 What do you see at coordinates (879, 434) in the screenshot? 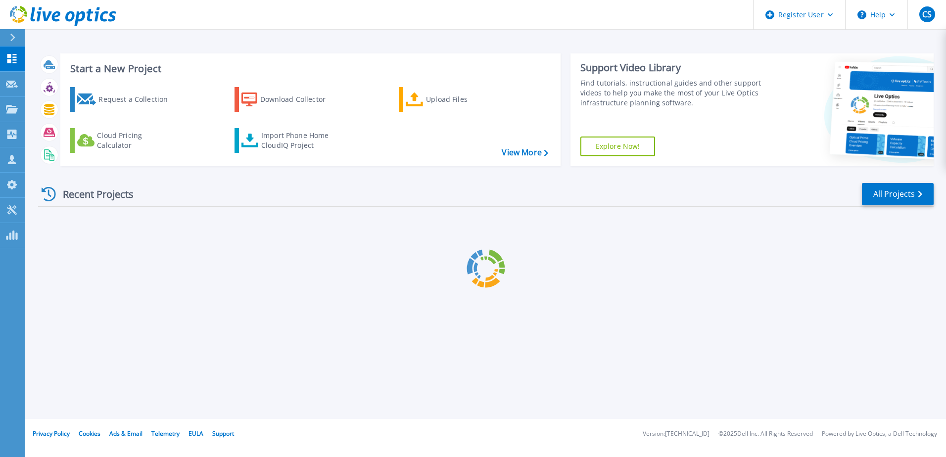
I see `li: Powered by Live Optics, a Dell Technology` at bounding box center [879, 434].